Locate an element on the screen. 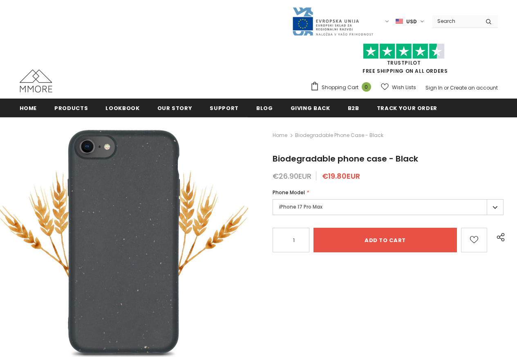 This screenshot has height=357, width=517. span: Home is located at coordinates (28, 108).